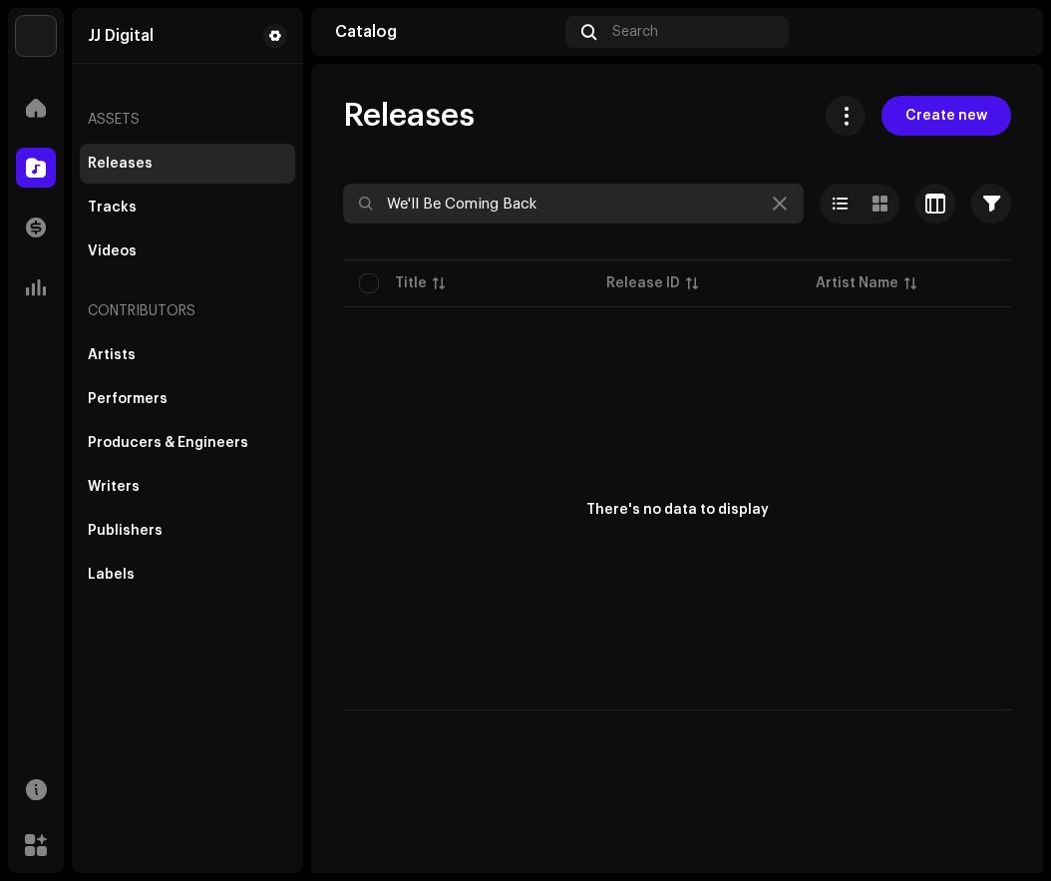  Describe the element at coordinates (112, 207) in the screenshot. I see `div: Tracks` at that location.